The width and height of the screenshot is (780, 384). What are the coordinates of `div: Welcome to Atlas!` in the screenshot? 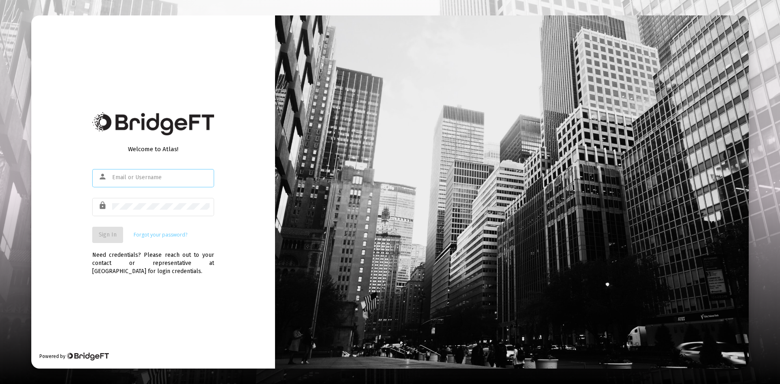 It's located at (153, 149).